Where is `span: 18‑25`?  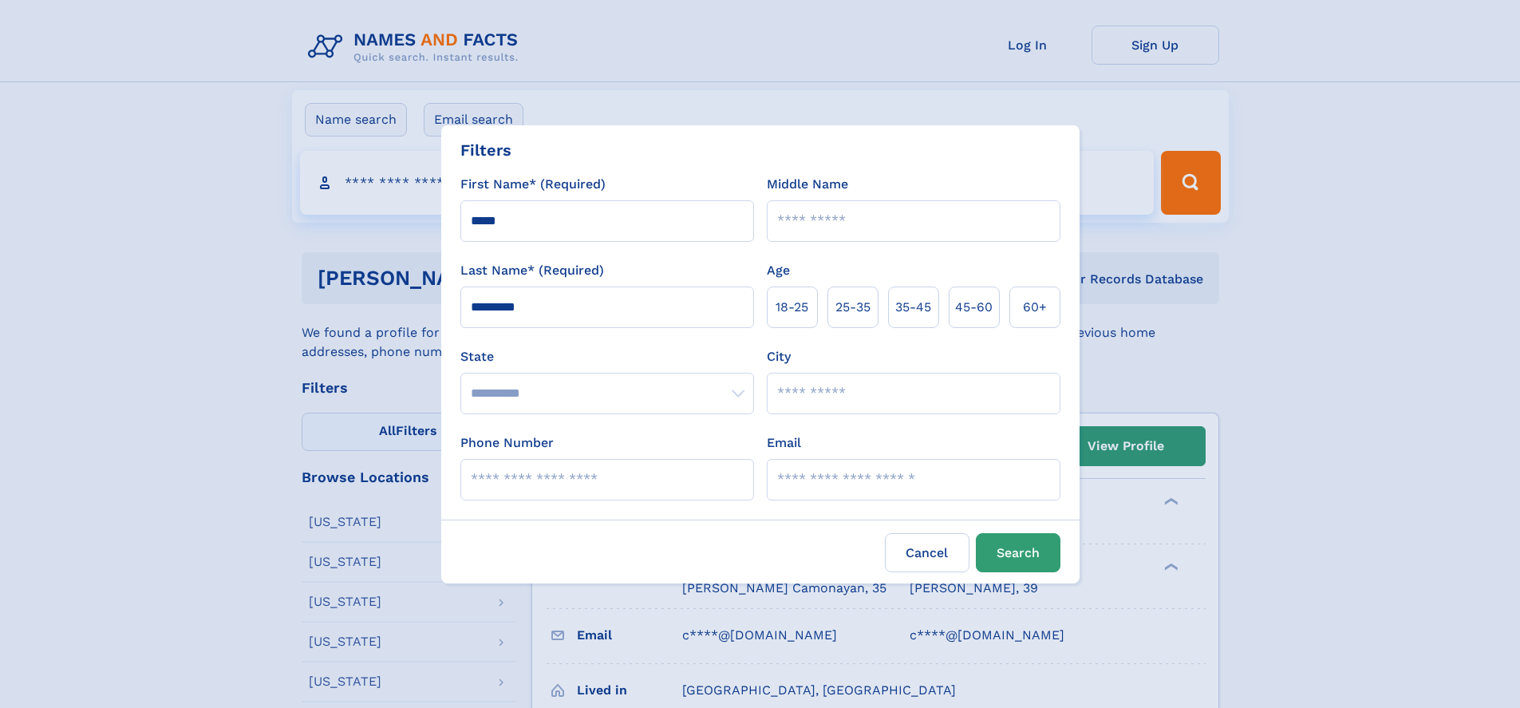 span: 18‑25 is located at coordinates (792, 307).